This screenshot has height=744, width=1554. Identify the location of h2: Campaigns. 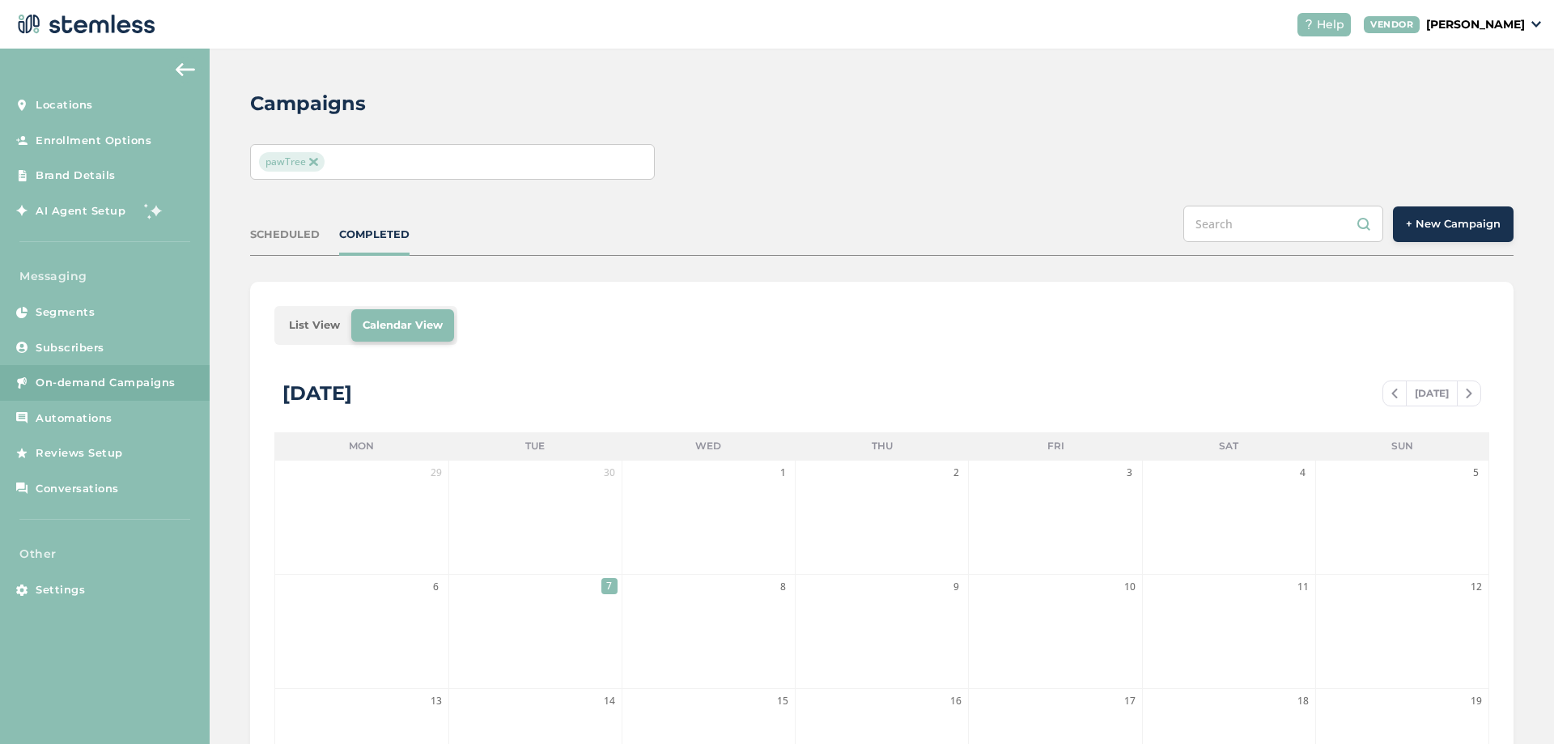
(308, 104).